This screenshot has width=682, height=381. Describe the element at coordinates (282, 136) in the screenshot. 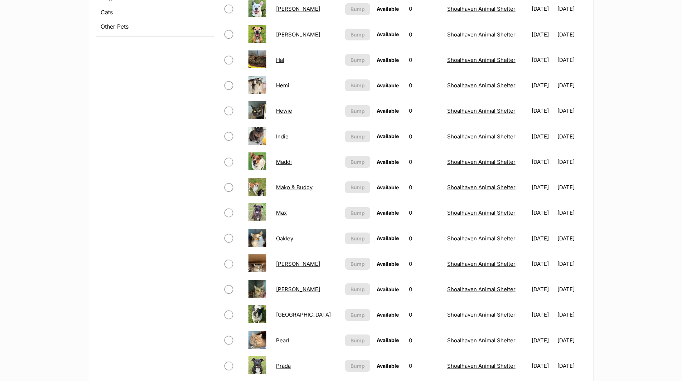

I see `a: Indie` at that location.